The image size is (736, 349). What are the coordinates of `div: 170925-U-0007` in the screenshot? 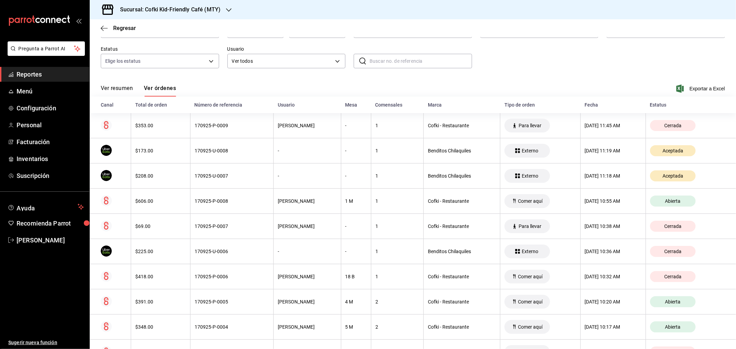 It's located at (232, 176).